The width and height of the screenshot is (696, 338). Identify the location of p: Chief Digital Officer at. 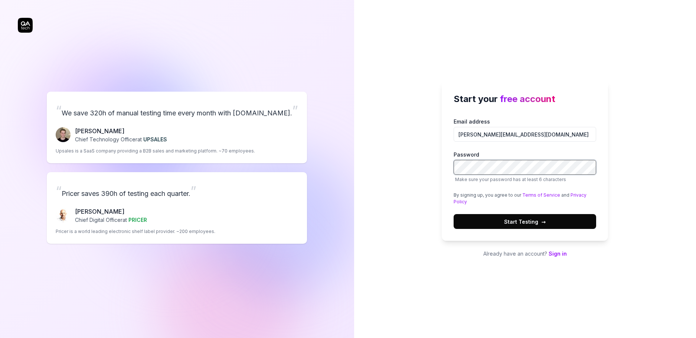
(111, 220).